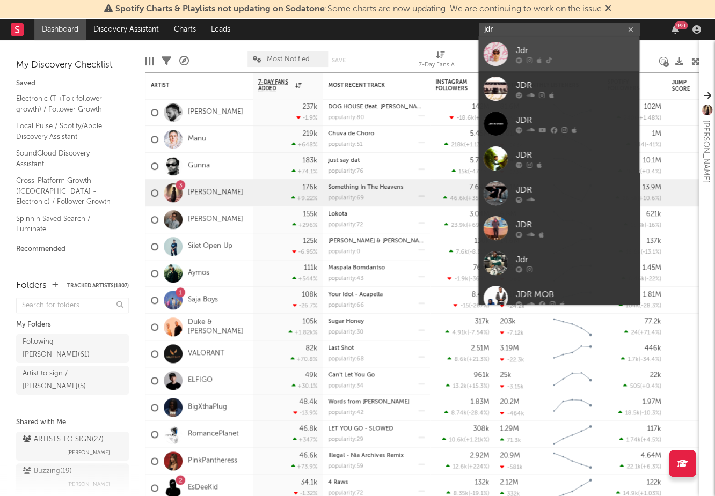  What do you see at coordinates (510, 440) in the screenshot?
I see `div: 71.3k` at bounding box center [510, 440].